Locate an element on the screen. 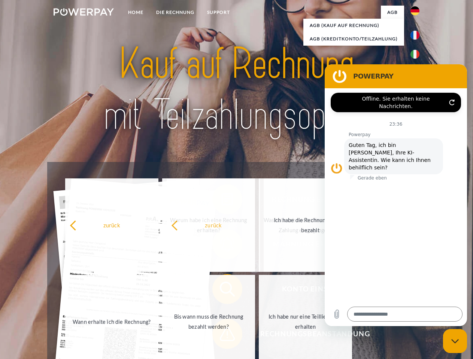  img: logo-powerpay-white.svg is located at coordinates (83, 12).